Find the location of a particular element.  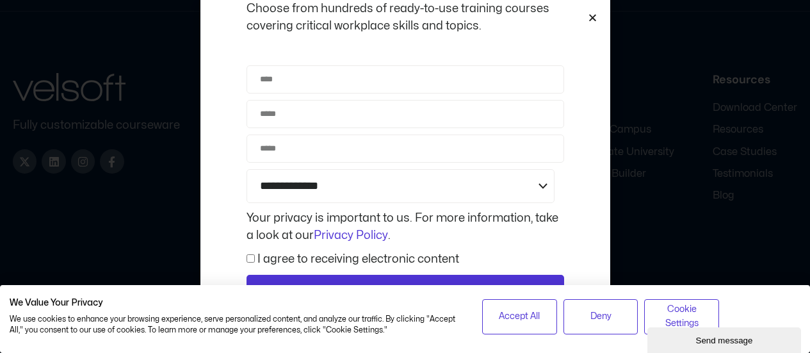

a: Close is located at coordinates (592, 17).